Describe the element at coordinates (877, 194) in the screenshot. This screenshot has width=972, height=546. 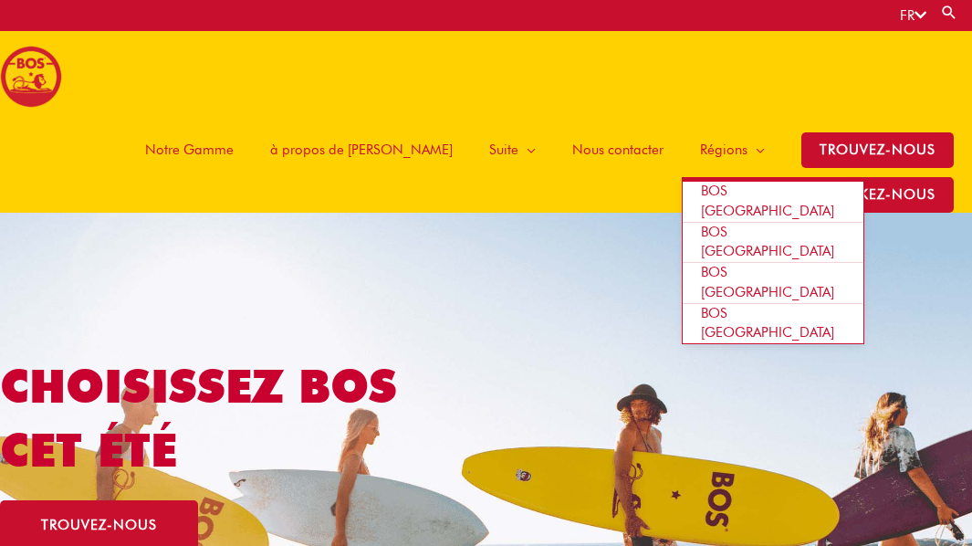
I see `span: stockez-nous` at that location.